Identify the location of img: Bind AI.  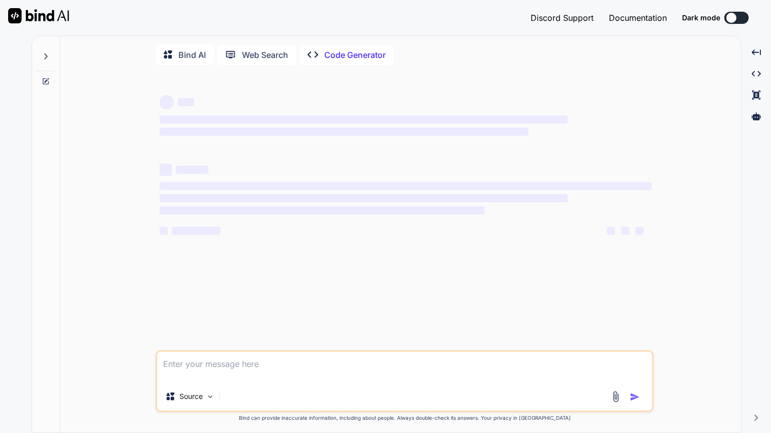
(39, 16).